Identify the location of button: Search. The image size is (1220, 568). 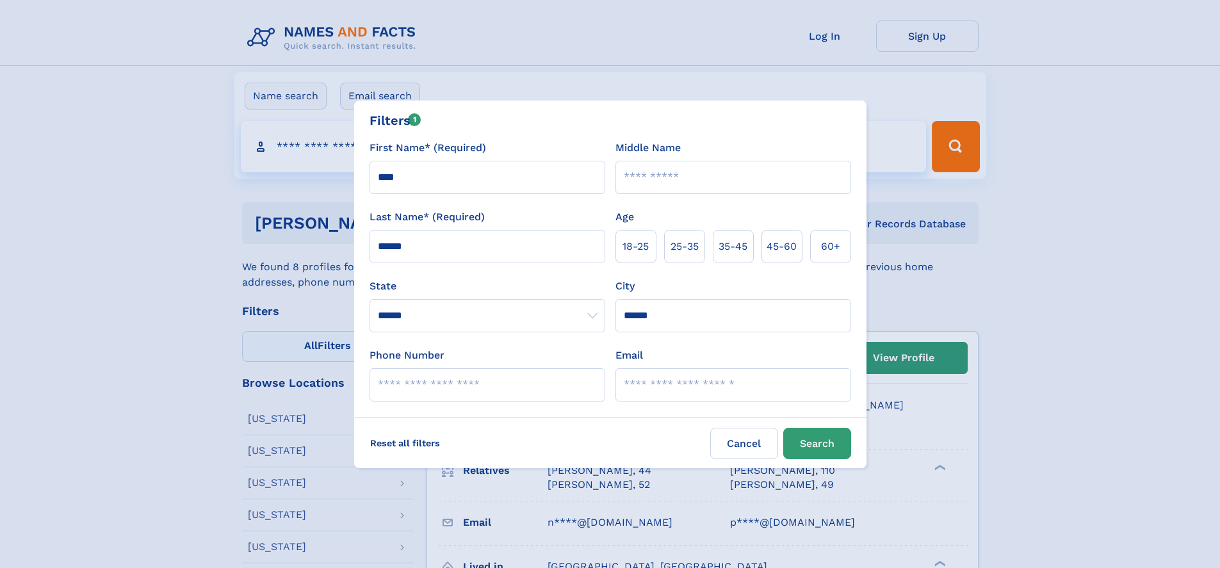
(817, 443).